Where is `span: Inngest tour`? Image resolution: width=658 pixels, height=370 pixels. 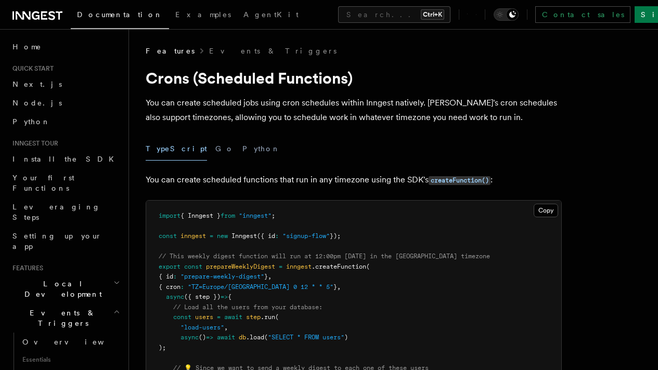 span: Inngest tour is located at coordinates (33, 144).